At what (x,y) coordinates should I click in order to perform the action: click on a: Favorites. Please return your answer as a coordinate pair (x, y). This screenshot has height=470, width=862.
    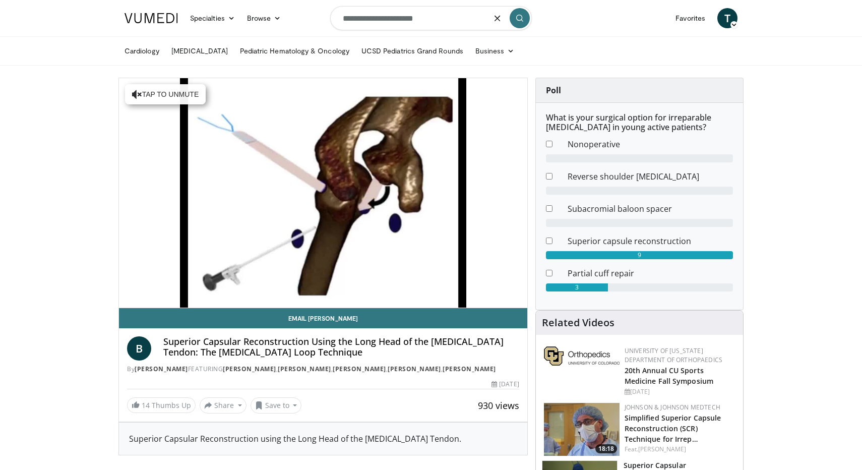
    Looking at the image, I should click on (690, 18).